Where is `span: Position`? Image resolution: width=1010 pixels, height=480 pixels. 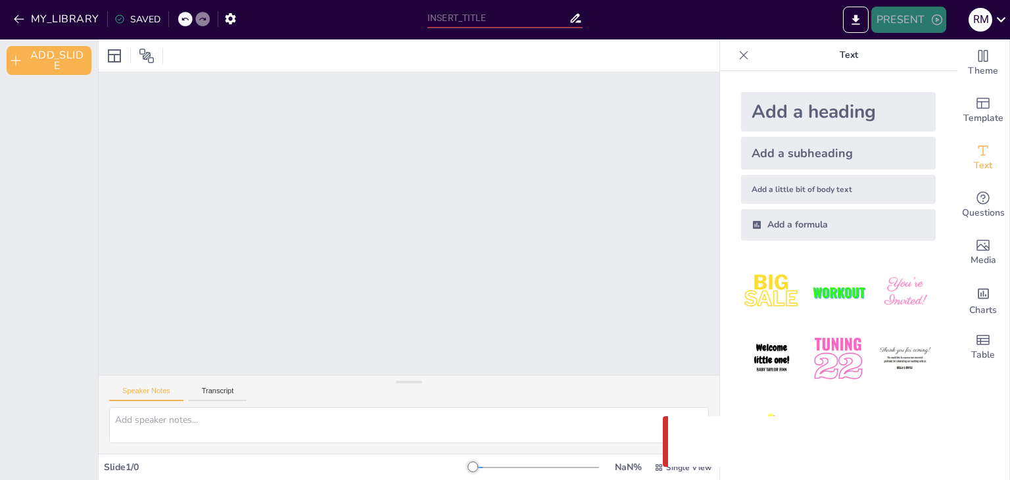
span: Position is located at coordinates (147, 56).